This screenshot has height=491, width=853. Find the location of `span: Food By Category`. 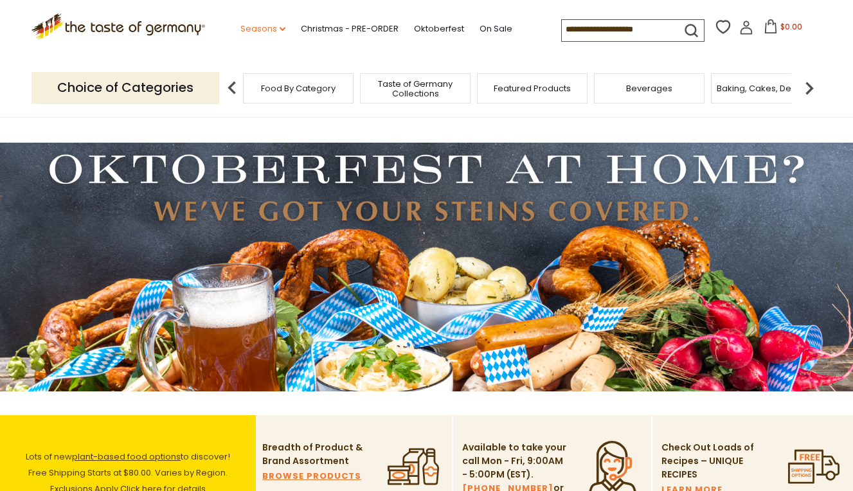

span: Food By Category is located at coordinates (298, 88).